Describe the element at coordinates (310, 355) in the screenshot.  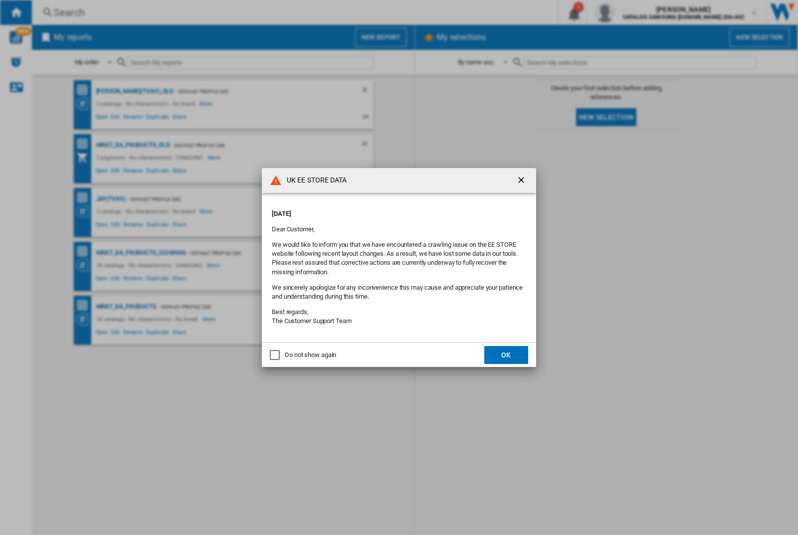
I see `div: Do not show again` at that location.